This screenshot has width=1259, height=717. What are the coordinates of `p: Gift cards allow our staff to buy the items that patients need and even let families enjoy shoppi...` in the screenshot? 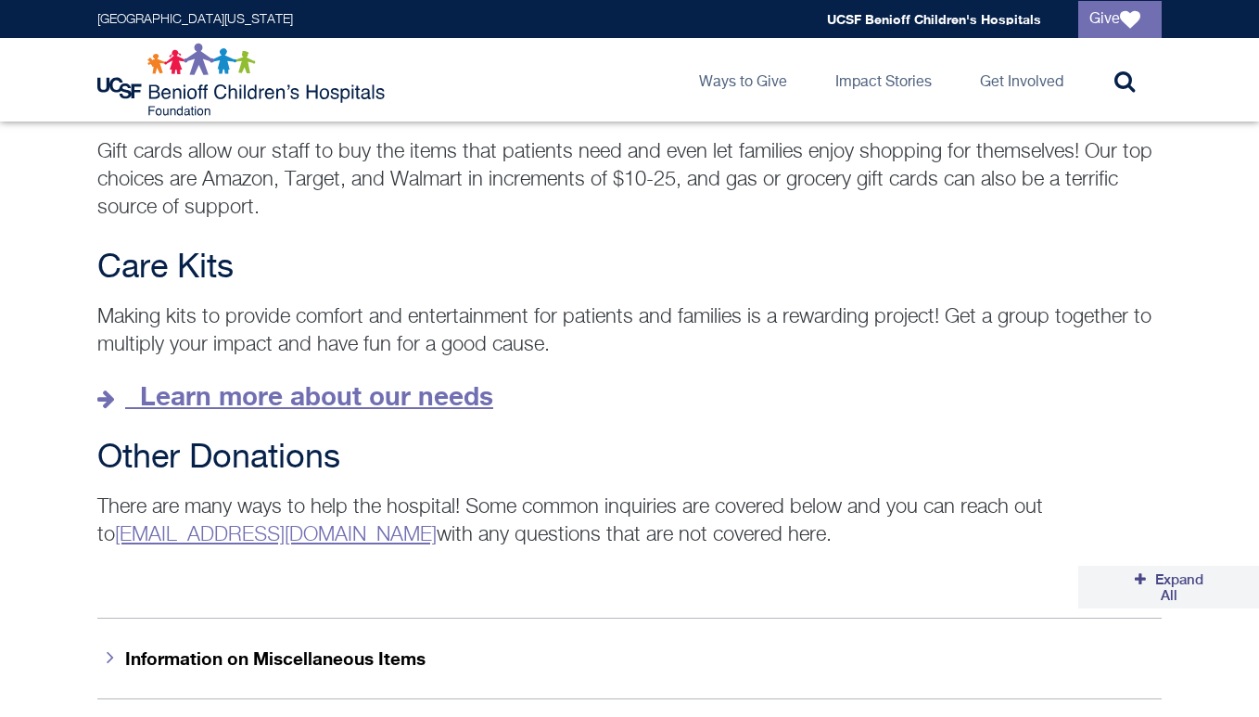 It's located at (629, 180).